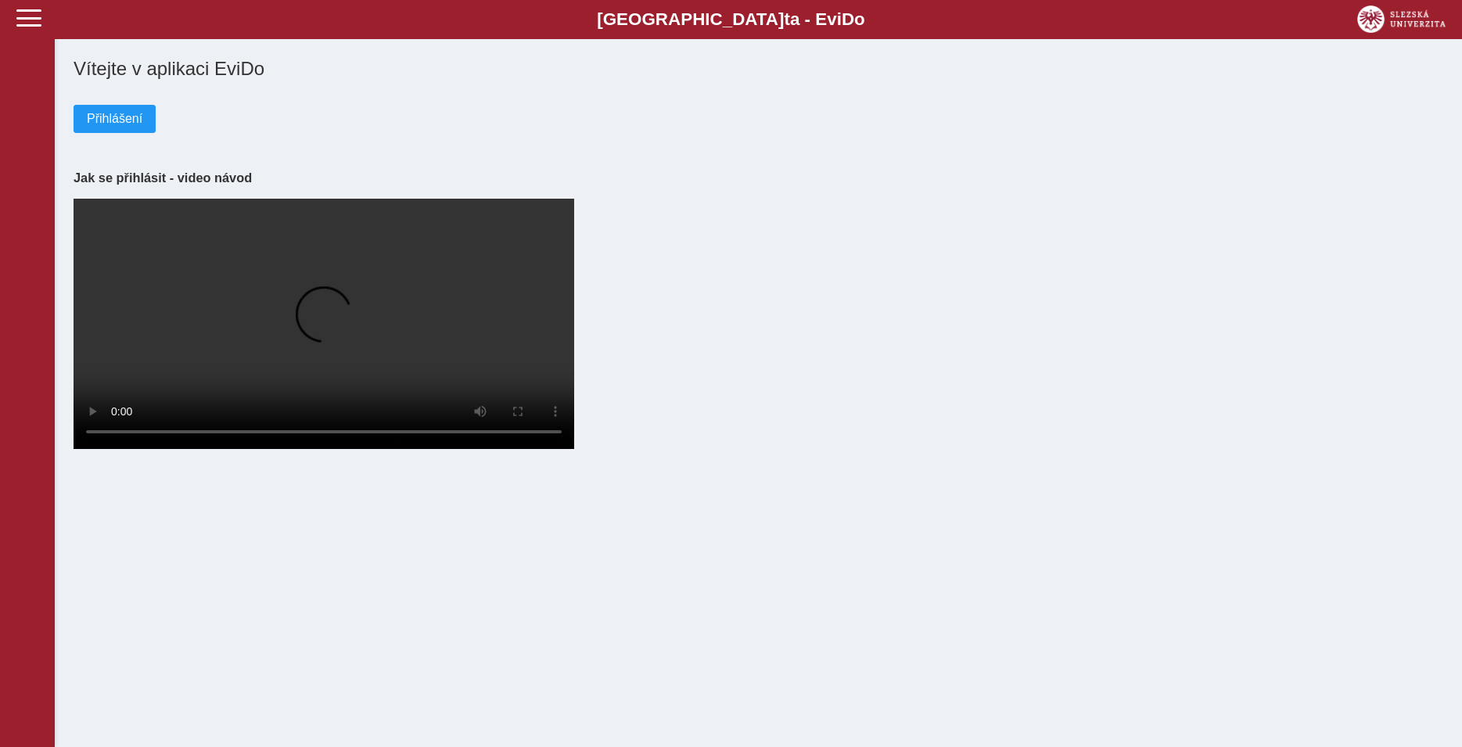 The width and height of the screenshot is (1462, 747). Describe the element at coordinates (114, 119) in the screenshot. I see `button: Přihlášení` at that location.